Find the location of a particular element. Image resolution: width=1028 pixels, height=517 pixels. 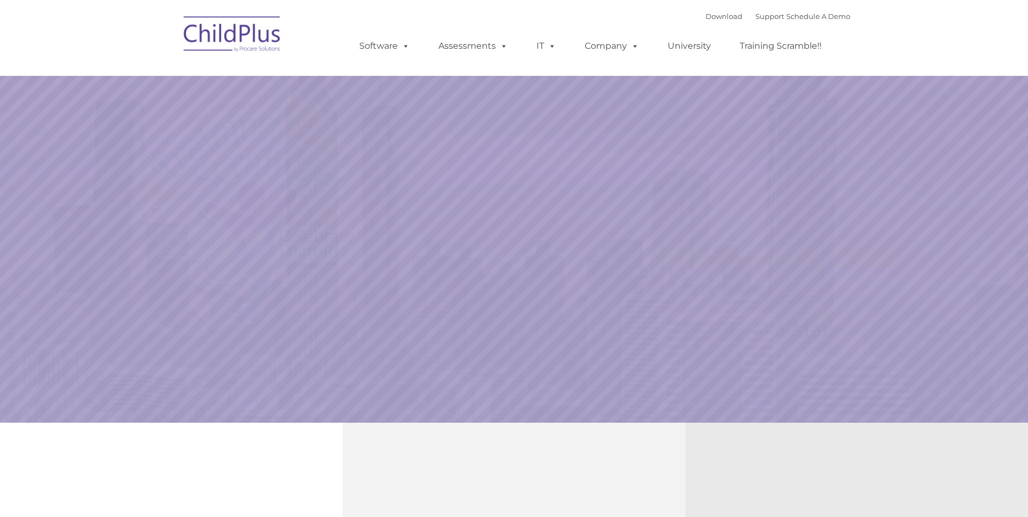

a: Schedule A Demo is located at coordinates (818, 16).